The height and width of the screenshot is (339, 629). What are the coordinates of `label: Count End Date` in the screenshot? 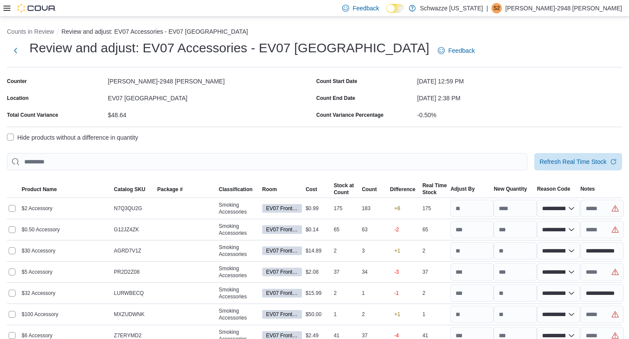 It's located at (336, 98).